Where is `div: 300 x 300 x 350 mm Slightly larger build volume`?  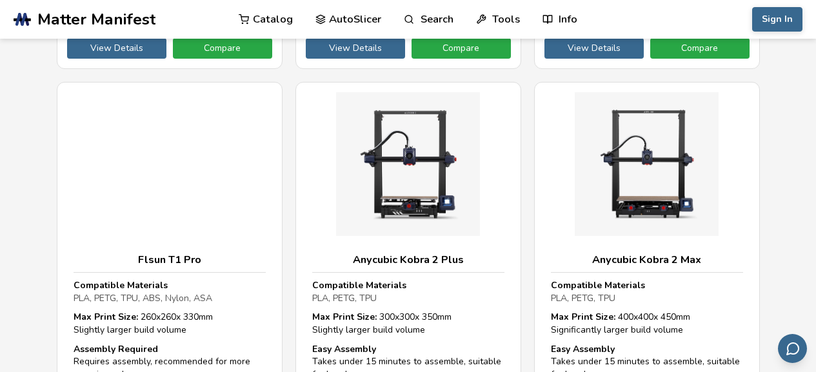
div: 300 x 300 x 350 mm Slightly larger build volume is located at coordinates (408, 323).